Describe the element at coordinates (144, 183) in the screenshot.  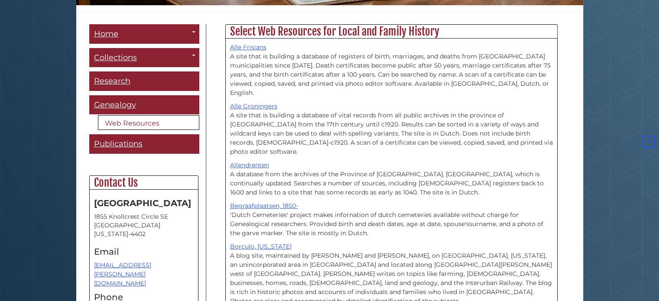
I see `h2: Contact Us` at that location.